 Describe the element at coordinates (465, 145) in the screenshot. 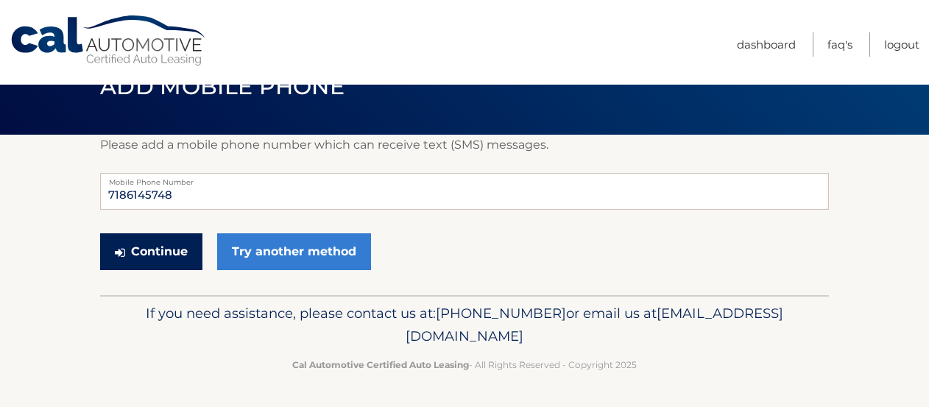

I see `p: Please add a mobile phone number which can receive text (SMS) messages.` at that location.